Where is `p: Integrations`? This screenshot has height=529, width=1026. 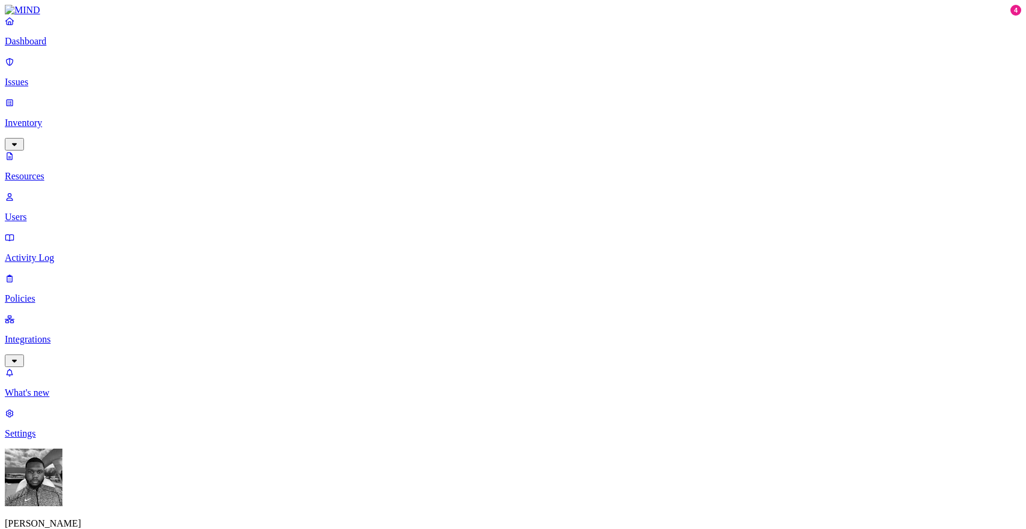 p: Integrations is located at coordinates (513, 340).